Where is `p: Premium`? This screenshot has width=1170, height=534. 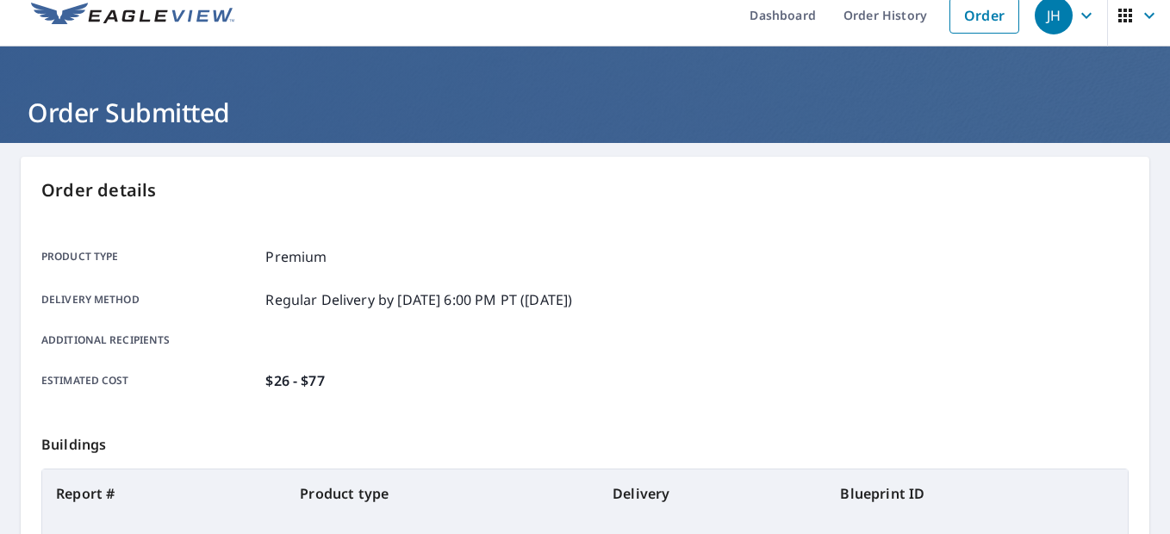 p: Premium is located at coordinates (296, 257).